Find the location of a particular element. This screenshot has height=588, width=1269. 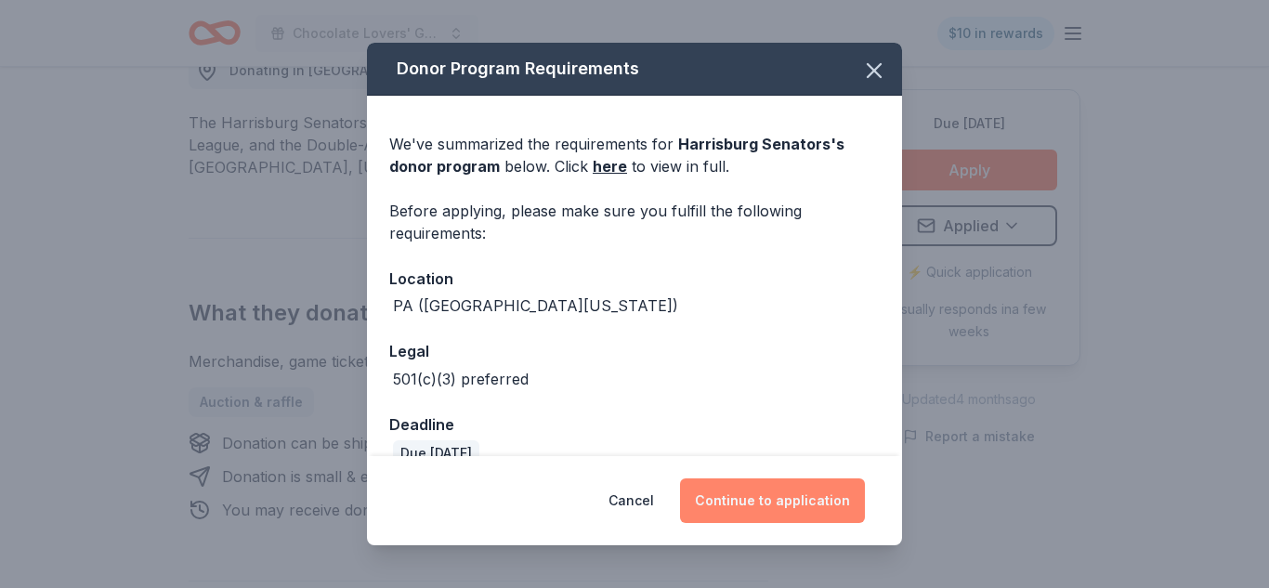

div: We've summarized the requirements for below. Click to view in full. is located at coordinates (635, 155).